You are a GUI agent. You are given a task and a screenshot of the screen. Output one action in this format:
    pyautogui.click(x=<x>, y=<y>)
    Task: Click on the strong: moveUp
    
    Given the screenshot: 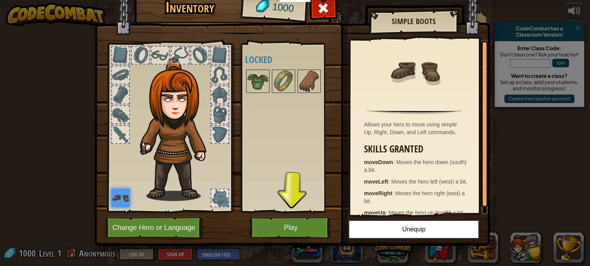 What is the action you would take?
    pyautogui.click(x=375, y=213)
    